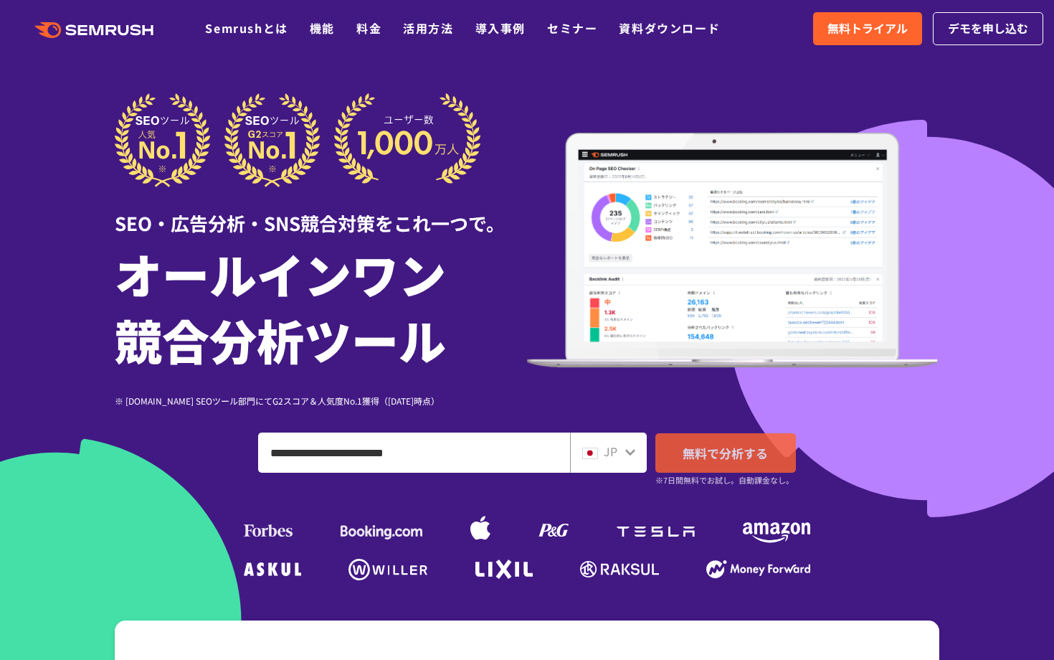 This screenshot has height=660, width=1054. I want to click on span: JP, so click(610, 451).